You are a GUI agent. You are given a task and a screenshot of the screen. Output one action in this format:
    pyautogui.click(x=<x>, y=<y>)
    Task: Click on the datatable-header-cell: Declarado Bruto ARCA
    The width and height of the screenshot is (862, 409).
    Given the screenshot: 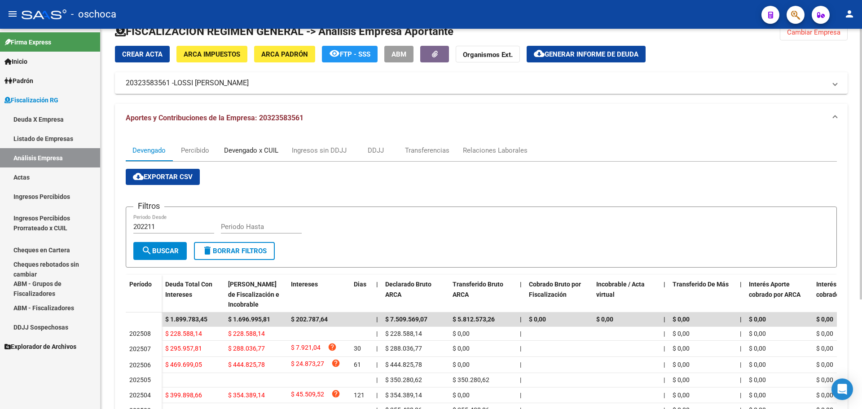 What is the action you would take?
    pyautogui.click(x=415, y=294)
    